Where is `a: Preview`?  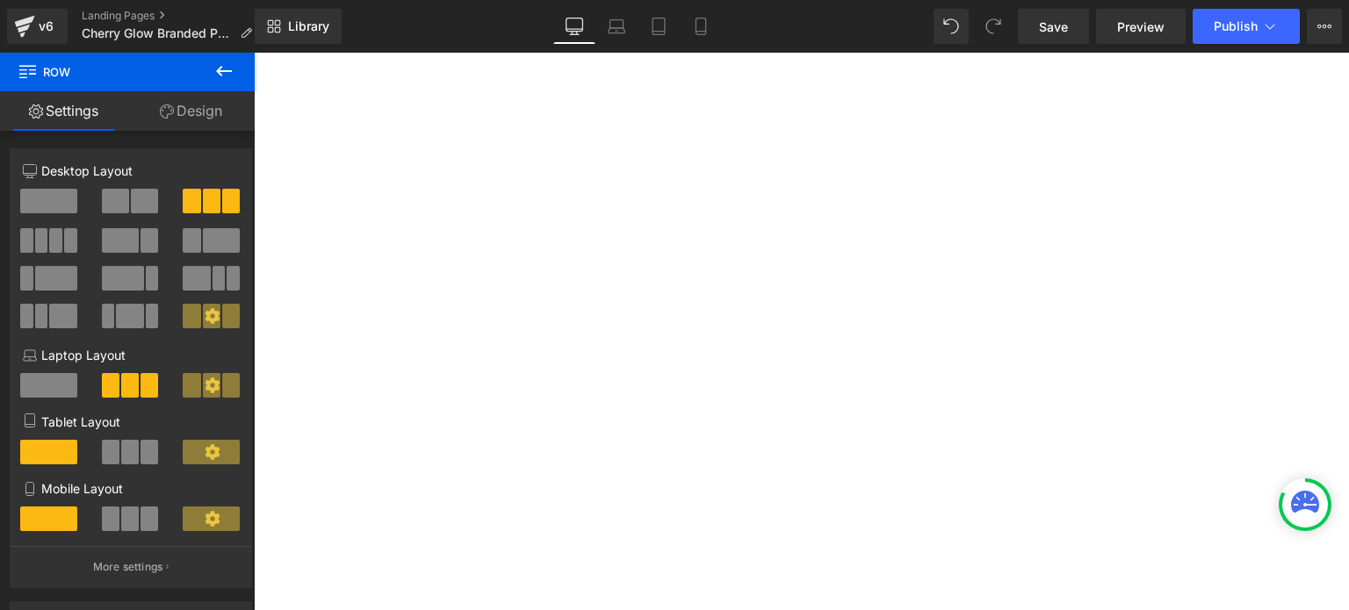 a: Preview is located at coordinates (1141, 26).